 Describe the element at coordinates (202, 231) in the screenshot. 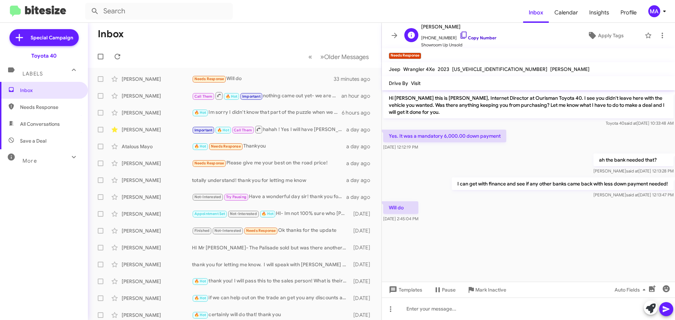

I see `span: Finished` at that location.